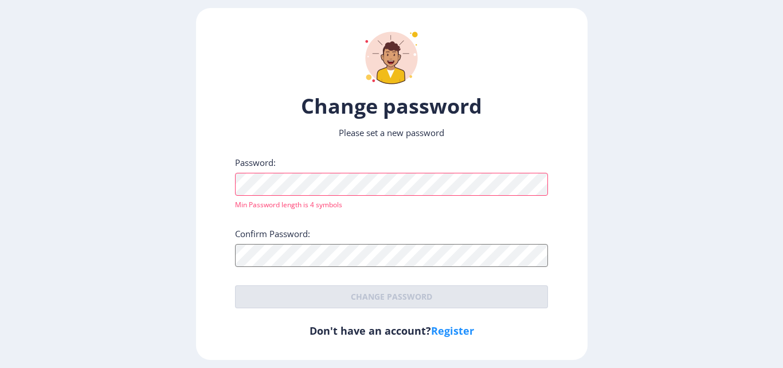  I want to click on h1: Change password, so click(392, 106).